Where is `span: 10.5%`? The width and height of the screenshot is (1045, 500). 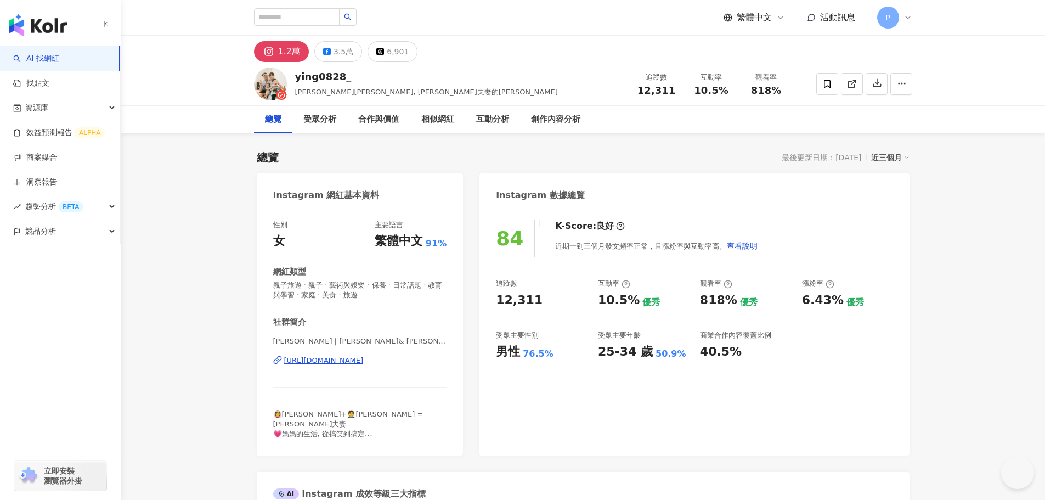 span: 10.5% is located at coordinates (711, 91).